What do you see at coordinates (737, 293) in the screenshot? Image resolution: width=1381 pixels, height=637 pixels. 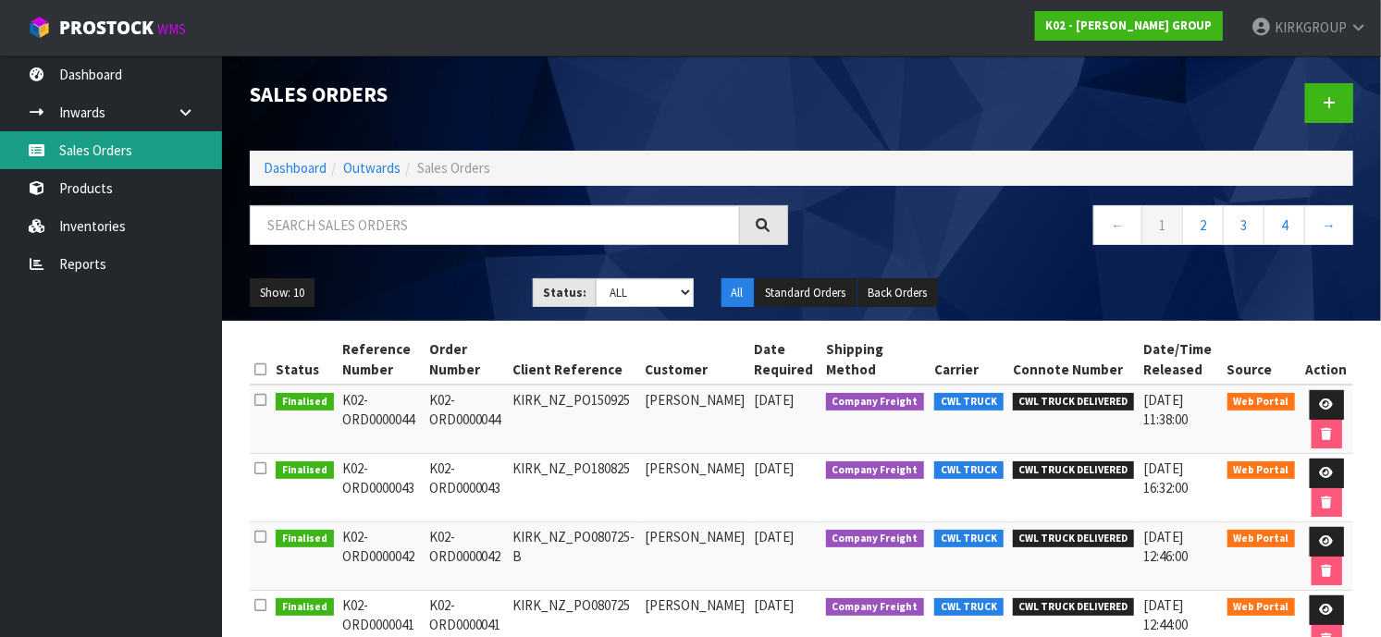 I see `button: All` at bounding box center [737, 293].